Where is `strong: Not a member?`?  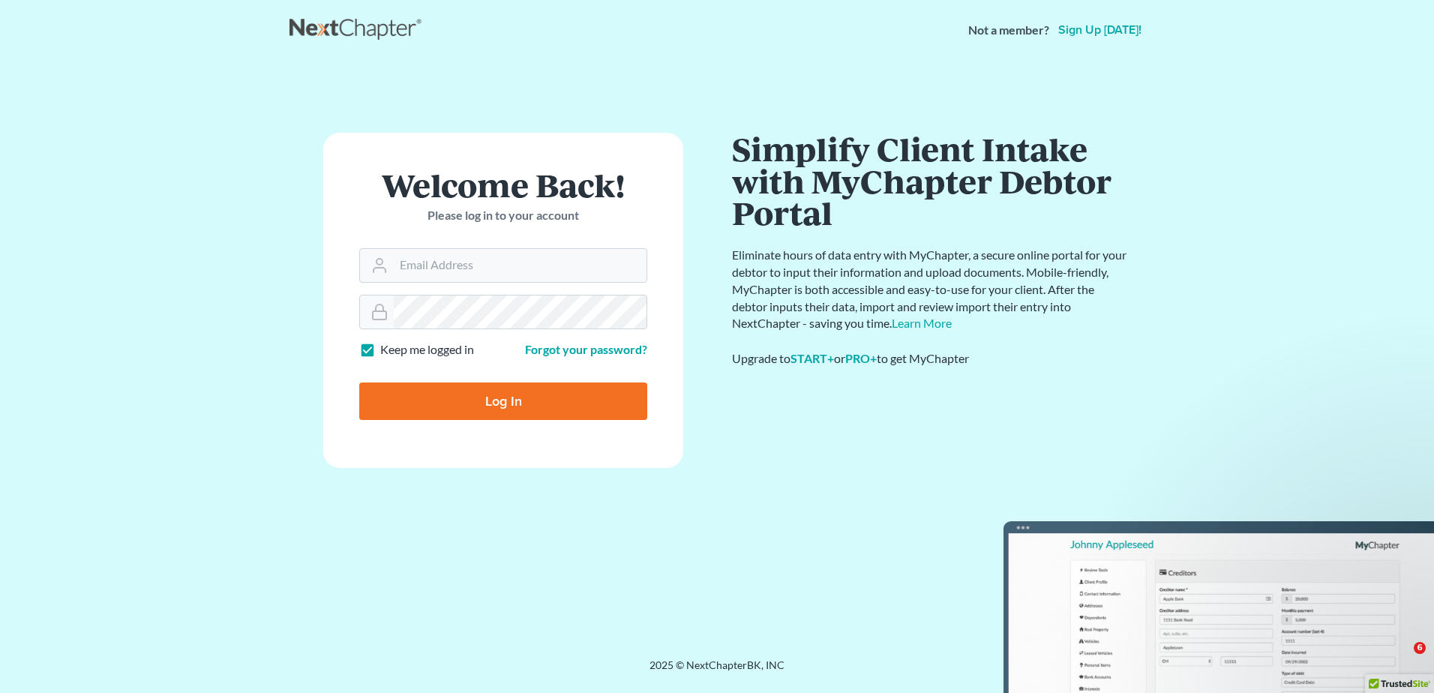 strong: Not a member? is located at coordinates (1009, 30).